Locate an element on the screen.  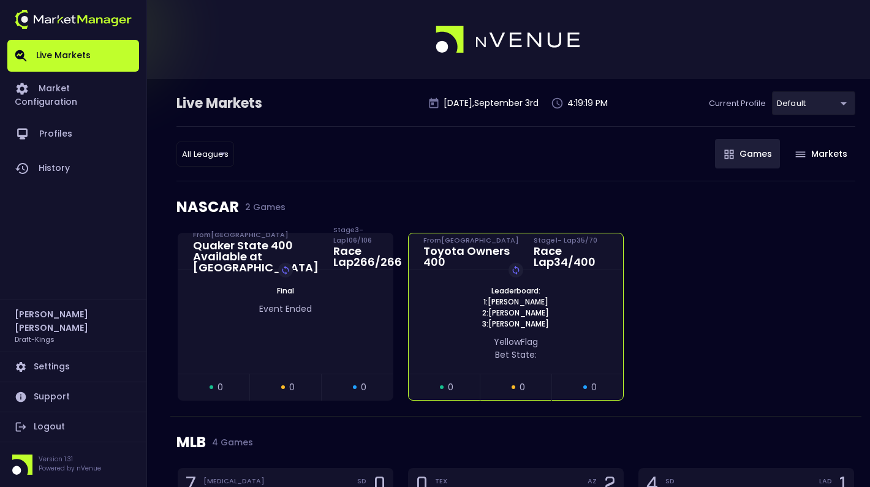
span: yellow Flag is located at coordinates (516, 342).